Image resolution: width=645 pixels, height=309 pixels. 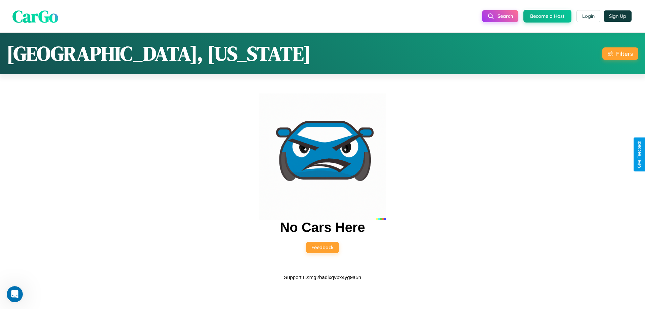 What do you see at coordinates (35, 16) in the screenshot?
I see `span: CarGo` at bounding box center [35, 16].